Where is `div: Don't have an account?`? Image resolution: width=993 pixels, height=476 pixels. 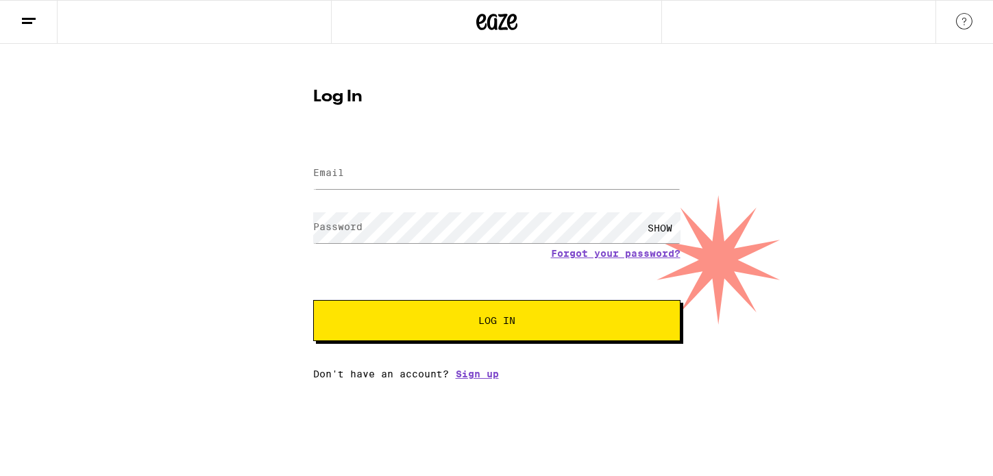
div: Don't have an account? is located at coordinates (497, 374).